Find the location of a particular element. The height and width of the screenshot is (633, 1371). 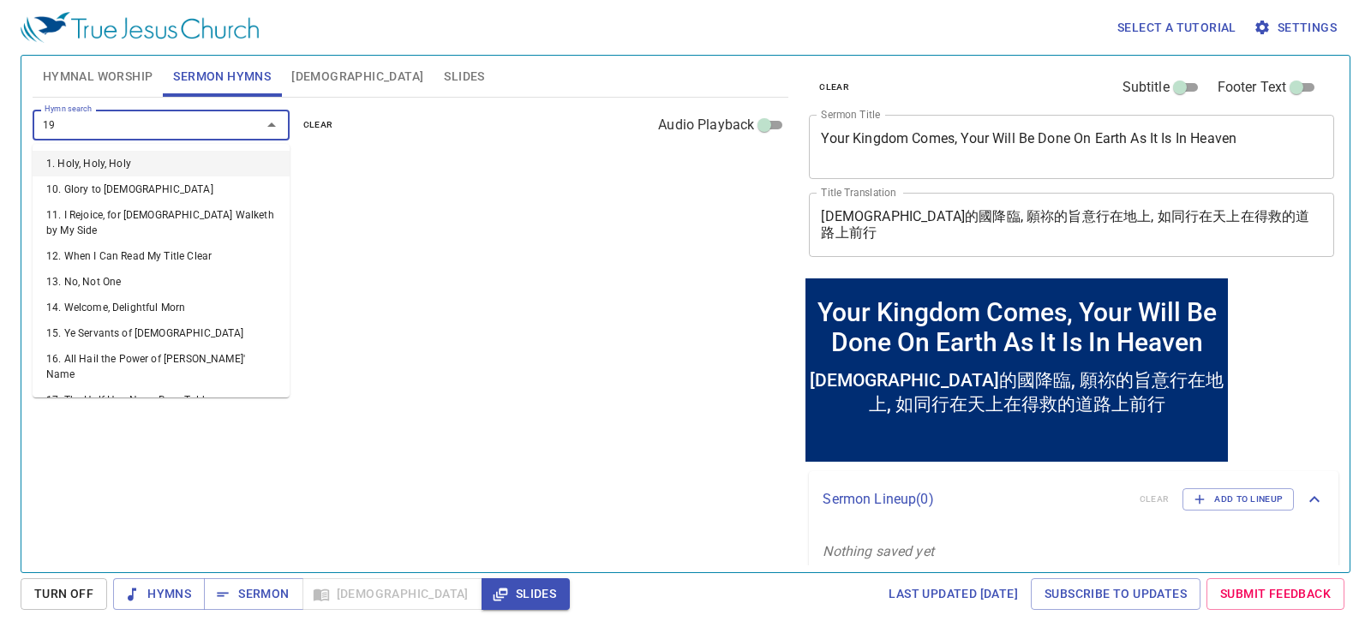

li: 17. The Half Has Never Been Told is located at coordinates (161, 400).